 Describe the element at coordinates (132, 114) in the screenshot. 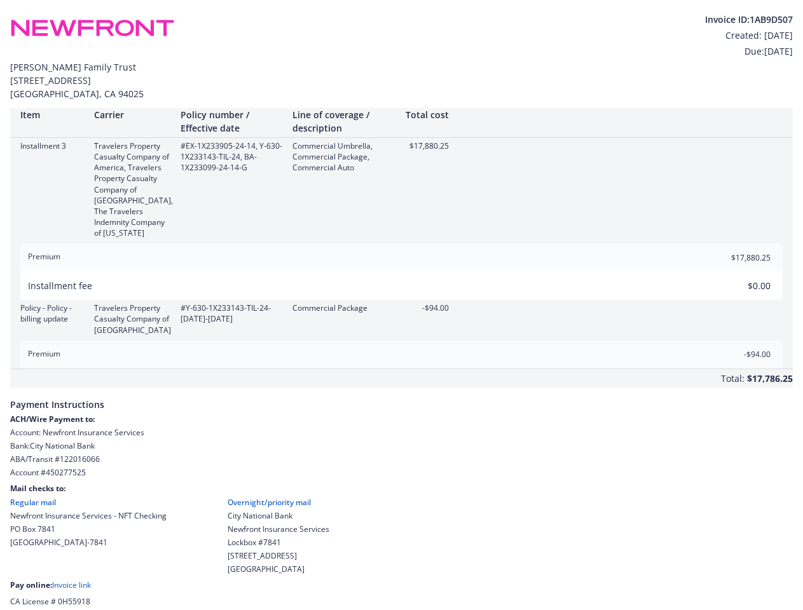

I see `div: Carrier` at that location.